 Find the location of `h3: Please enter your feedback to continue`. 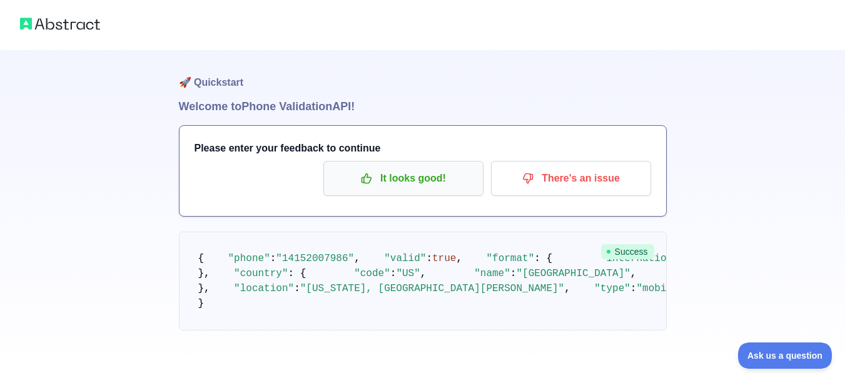

h3: Please enter your feedback to continue is located at coordinates (423, 148).